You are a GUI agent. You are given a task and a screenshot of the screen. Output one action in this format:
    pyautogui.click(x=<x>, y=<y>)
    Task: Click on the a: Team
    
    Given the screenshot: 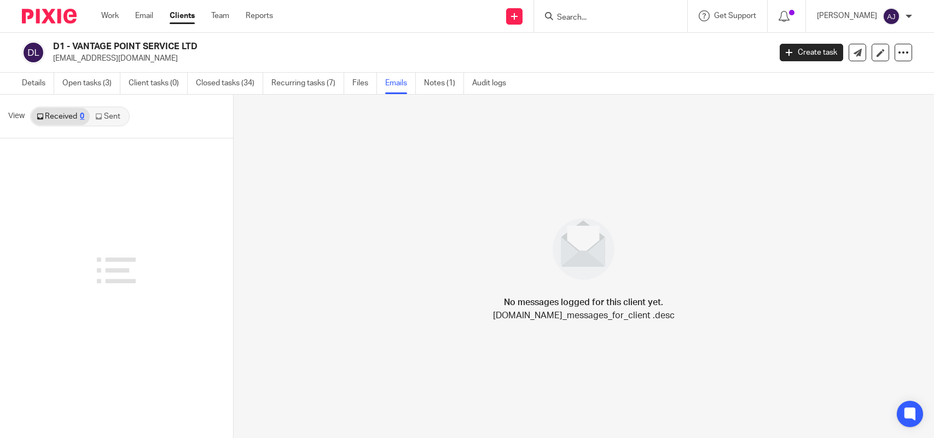 What is the action you would take?
    pyautogui.click(x=220, y=16)
    